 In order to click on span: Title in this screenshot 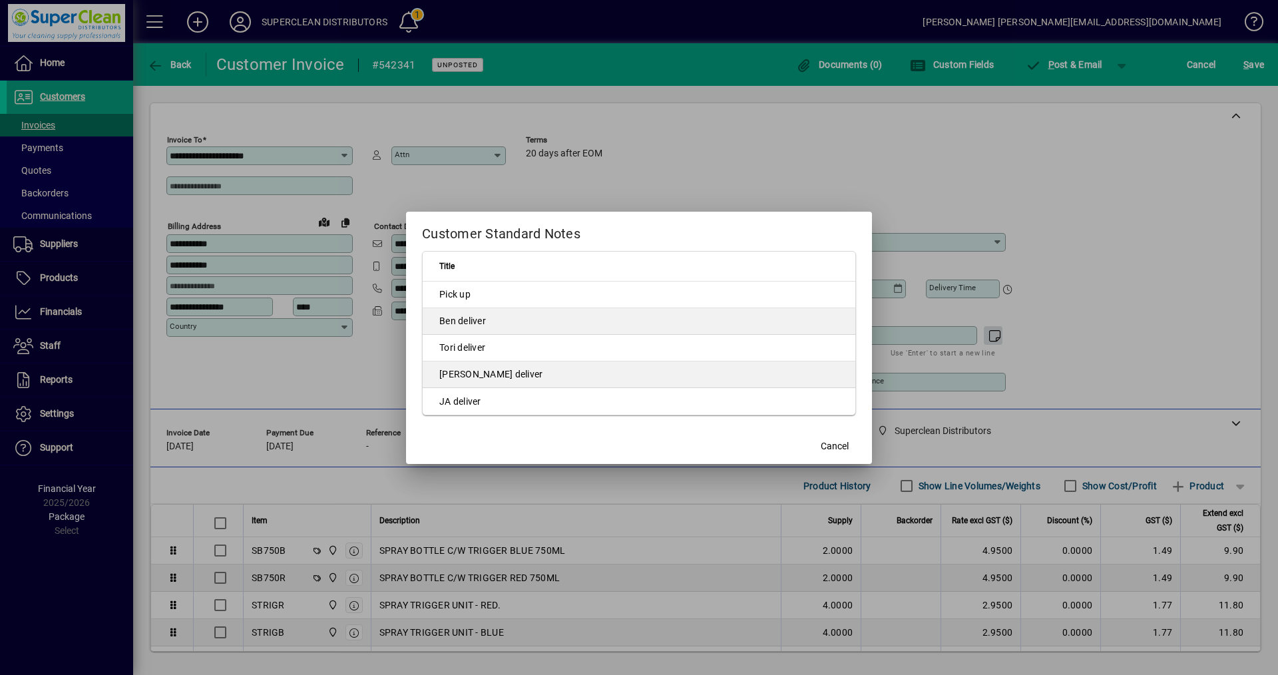, I will do `click(447, 266)`.